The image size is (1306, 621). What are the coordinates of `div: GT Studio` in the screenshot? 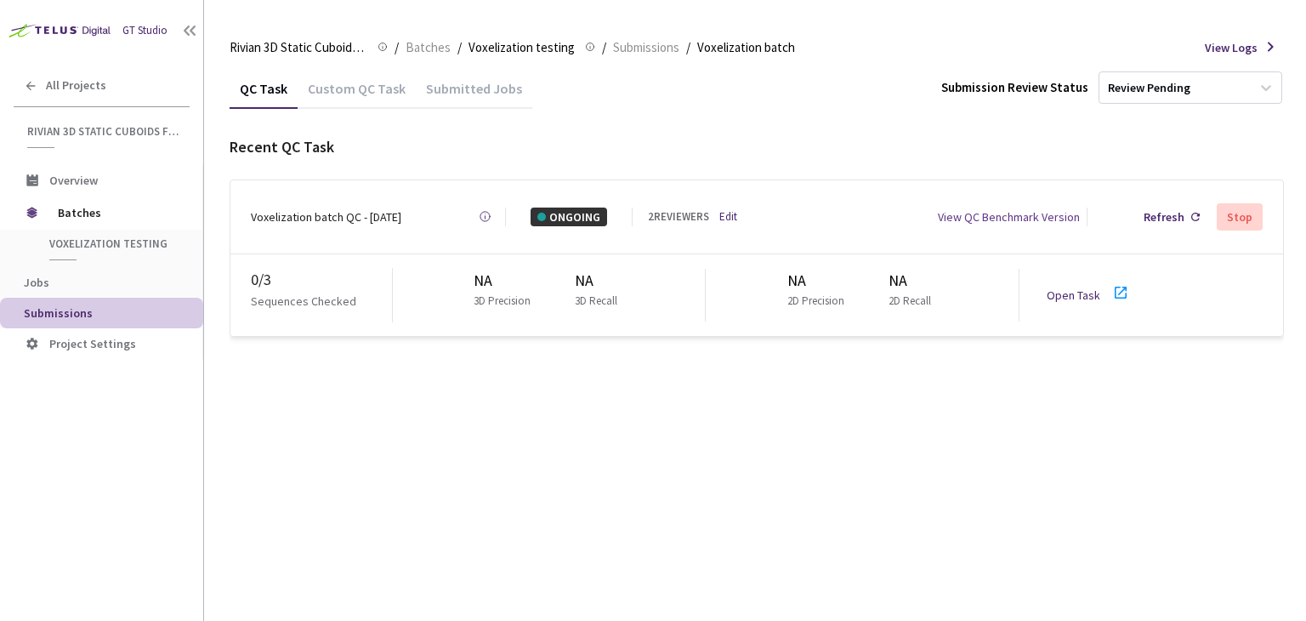 It's located at (145, 31).